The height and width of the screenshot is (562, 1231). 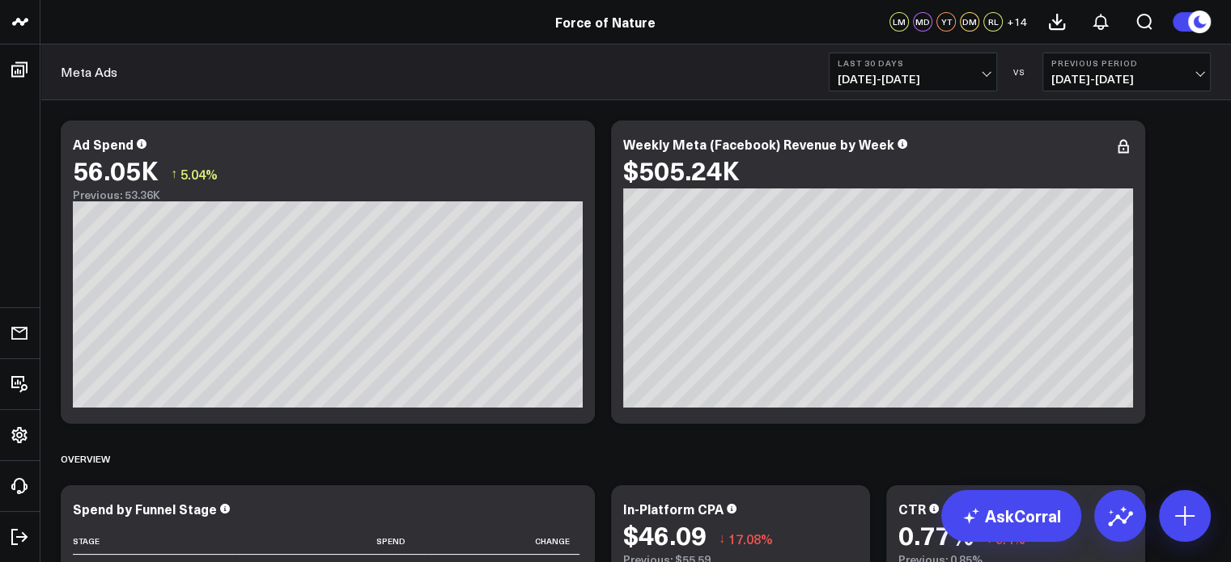 What do you see at coordinates (154, 541) in the screenshot?
I see `th: Stage` at bounding box center [154, 541].